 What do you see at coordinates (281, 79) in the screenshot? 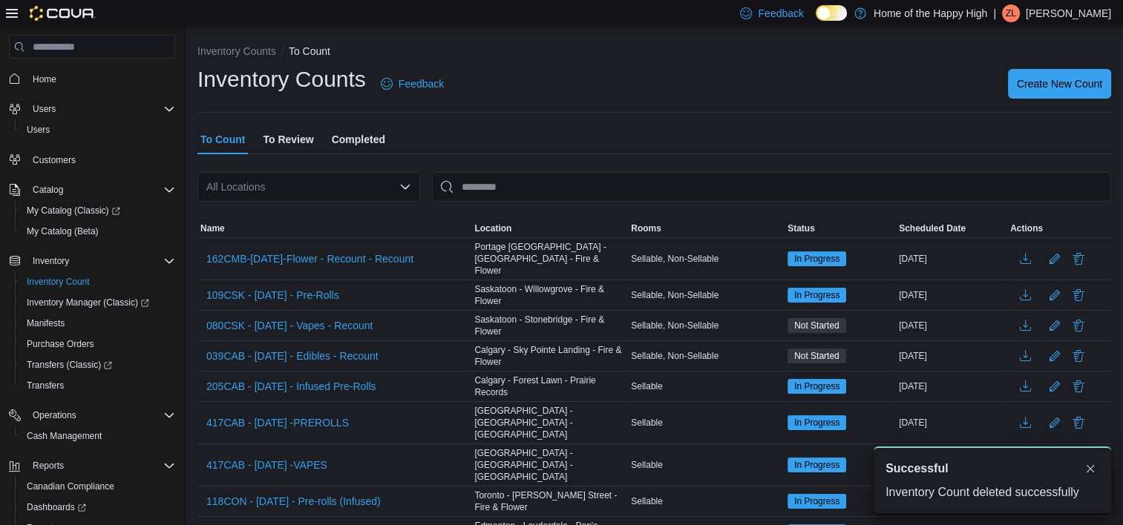
I see `h1: Inventory Counts` at bounding box center [281, 79].